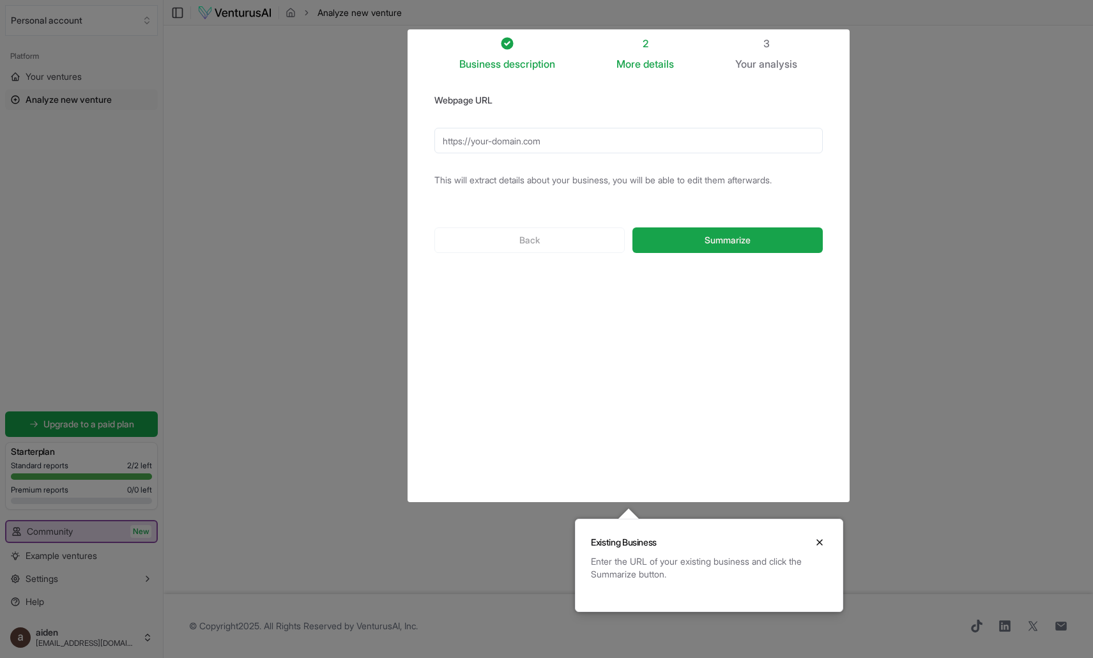  I want to click on span: 0 / 0 left, so click(139, 490).